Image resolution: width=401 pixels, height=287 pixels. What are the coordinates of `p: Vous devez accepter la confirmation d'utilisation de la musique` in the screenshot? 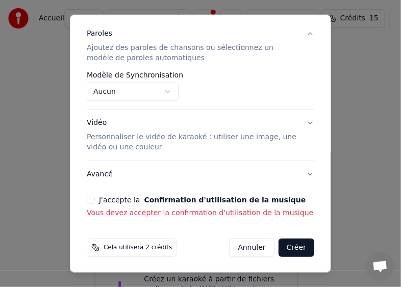 It's located at (200, 213).